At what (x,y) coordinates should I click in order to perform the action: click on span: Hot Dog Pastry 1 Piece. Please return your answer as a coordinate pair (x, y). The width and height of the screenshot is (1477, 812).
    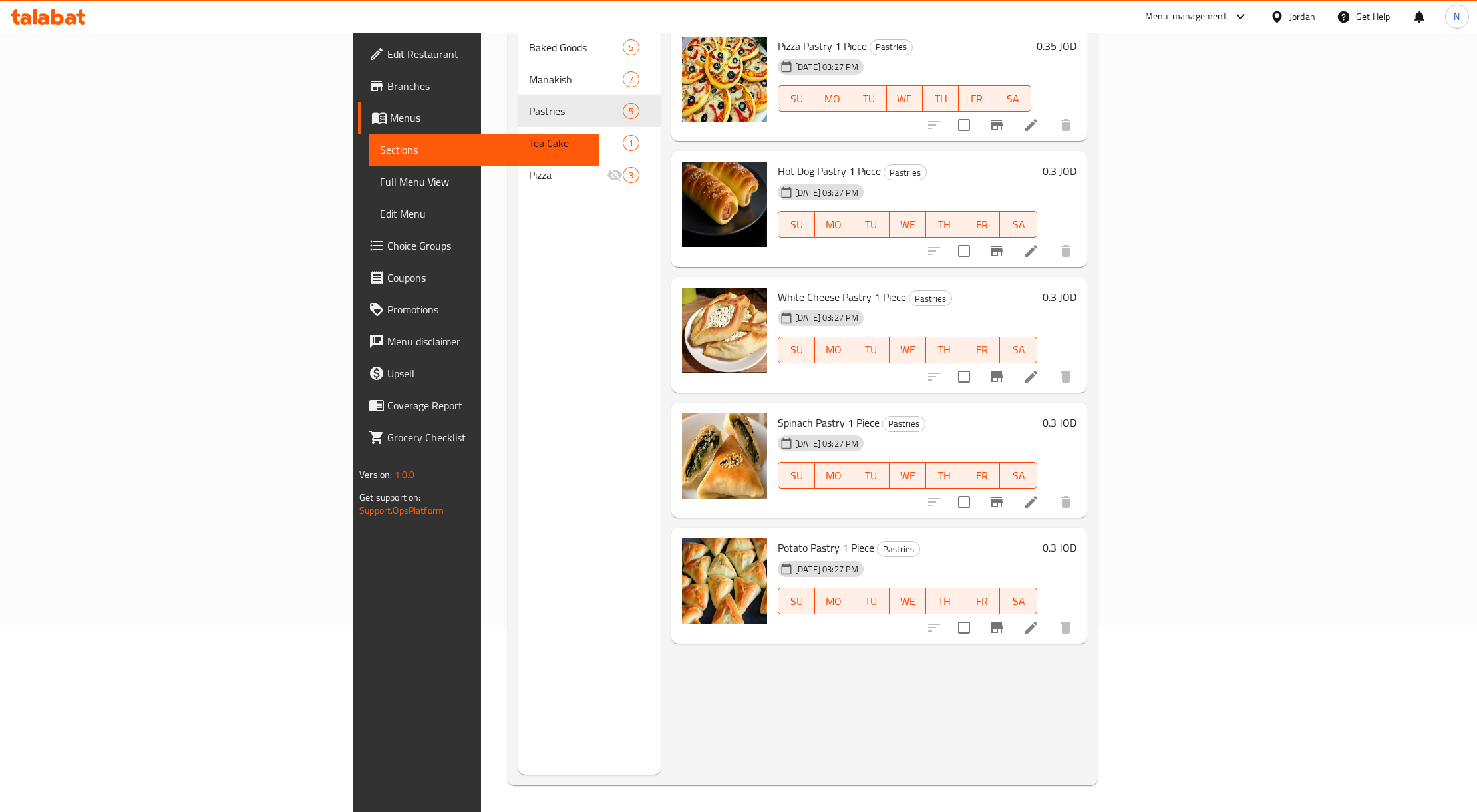
    Looking at the image, I should click on (829, 171).